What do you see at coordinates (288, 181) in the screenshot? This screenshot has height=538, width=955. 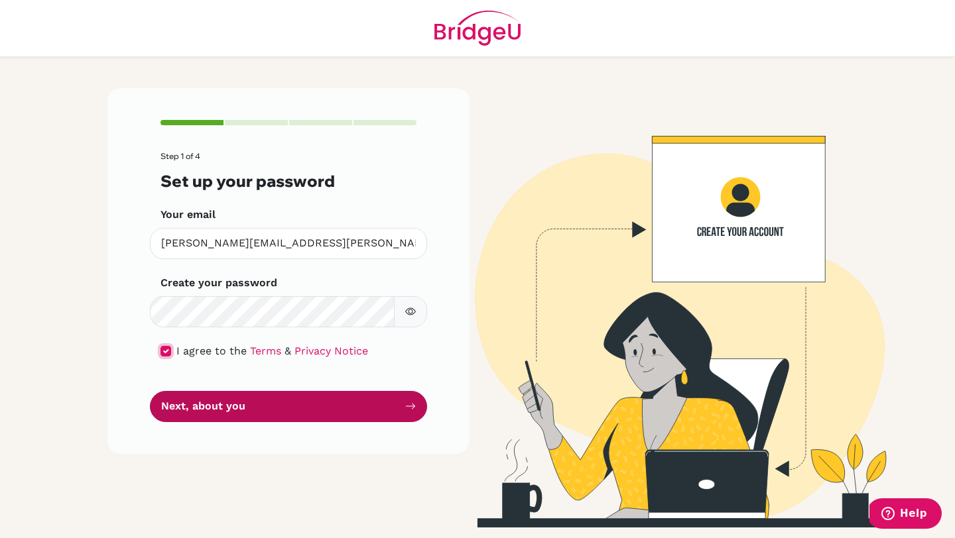 I see `h3: Set up your password` at bounding box center [288, 181].